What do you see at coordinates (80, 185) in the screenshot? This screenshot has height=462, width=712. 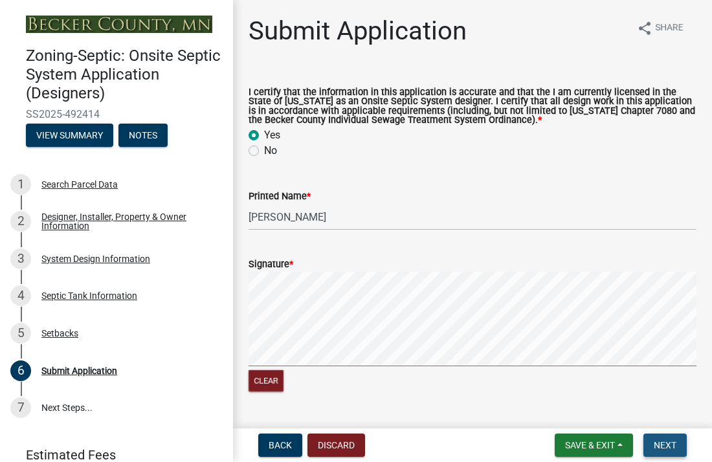 I see `div: Search Parcel Data` at bounding box center [80, 185].